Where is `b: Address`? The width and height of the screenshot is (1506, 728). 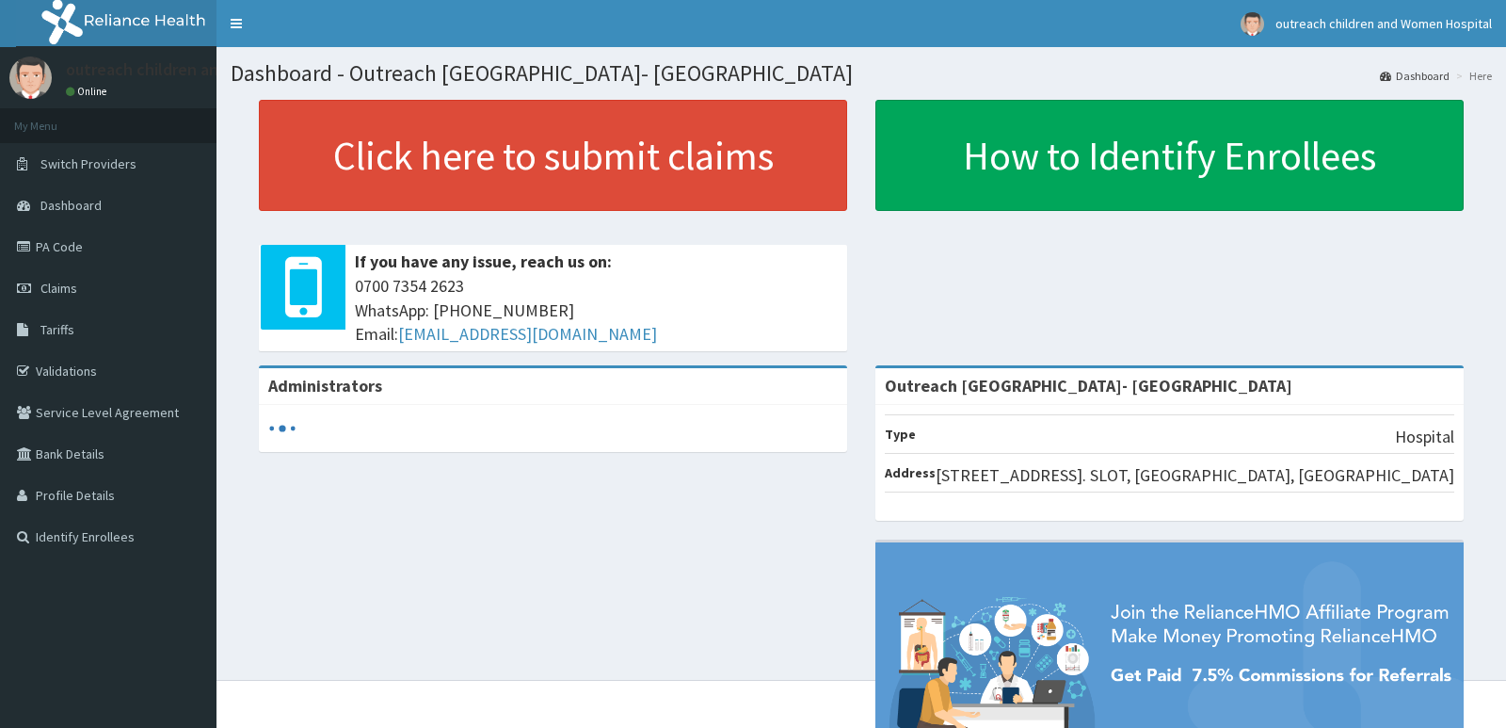 b: Address is located at coordinates (910, 473).